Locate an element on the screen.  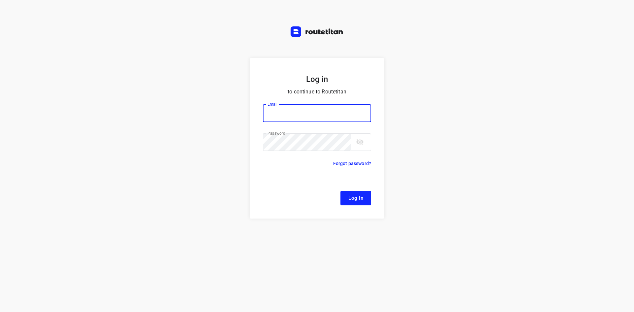
h5: Log in is located at coordinates (317, 79).